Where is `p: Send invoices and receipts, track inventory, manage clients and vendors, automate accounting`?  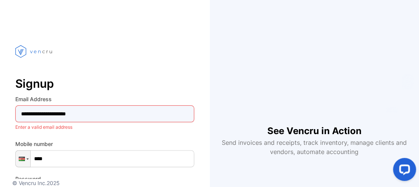
p: Send invoices and receipts, track inventory, manage clients and vendors, automate accounting is located at coordinates (314, 147).